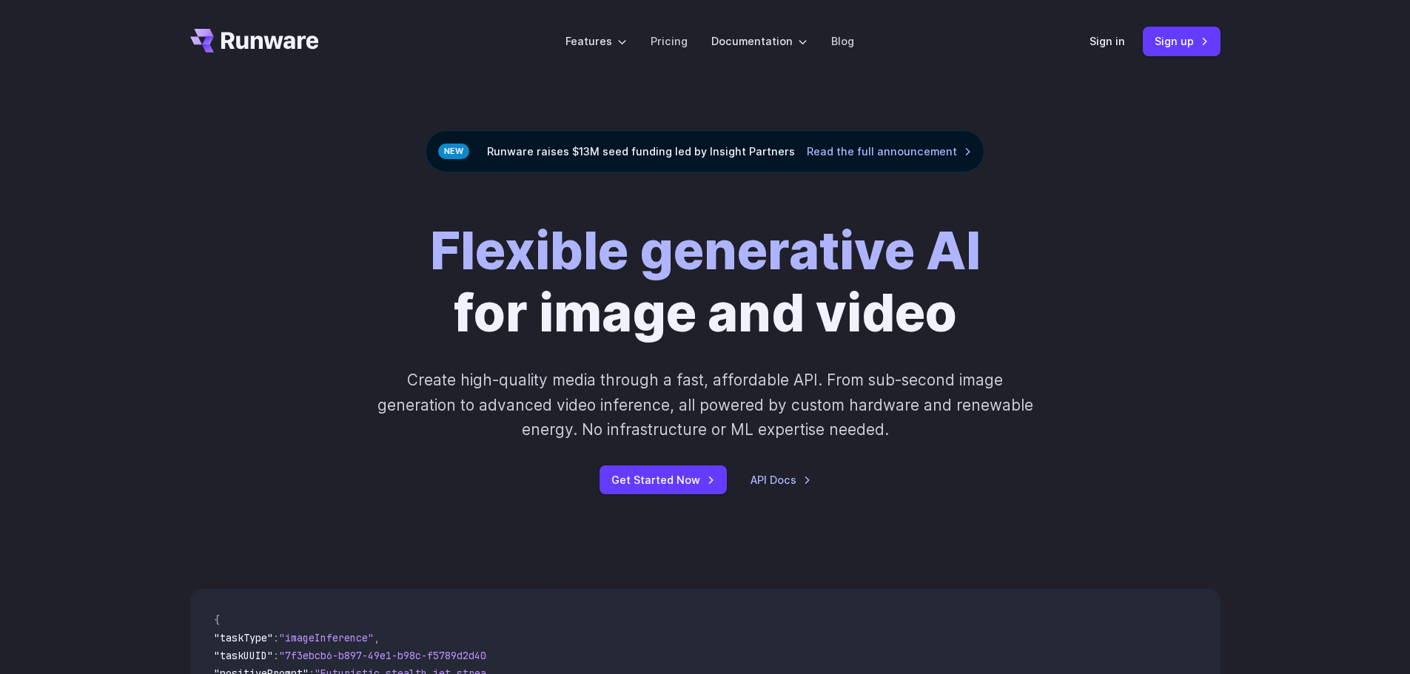 This screenshot has width=1410, height=674. What do you see at coordinates (704, 405) in the screenshot?
I see `p: Create high-quality media through a fast, affordable API. From sub-second image generation to adv...` at bounding box center [704, 405].